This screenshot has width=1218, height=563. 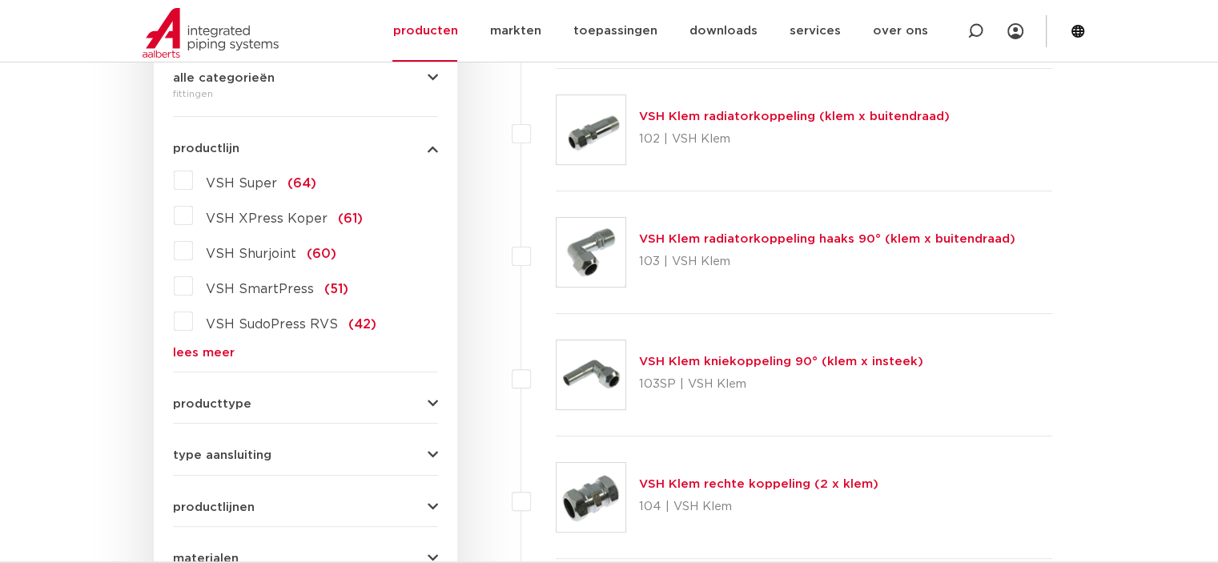 I want to click on span: type aansluiting, so click(x=222, y=455).